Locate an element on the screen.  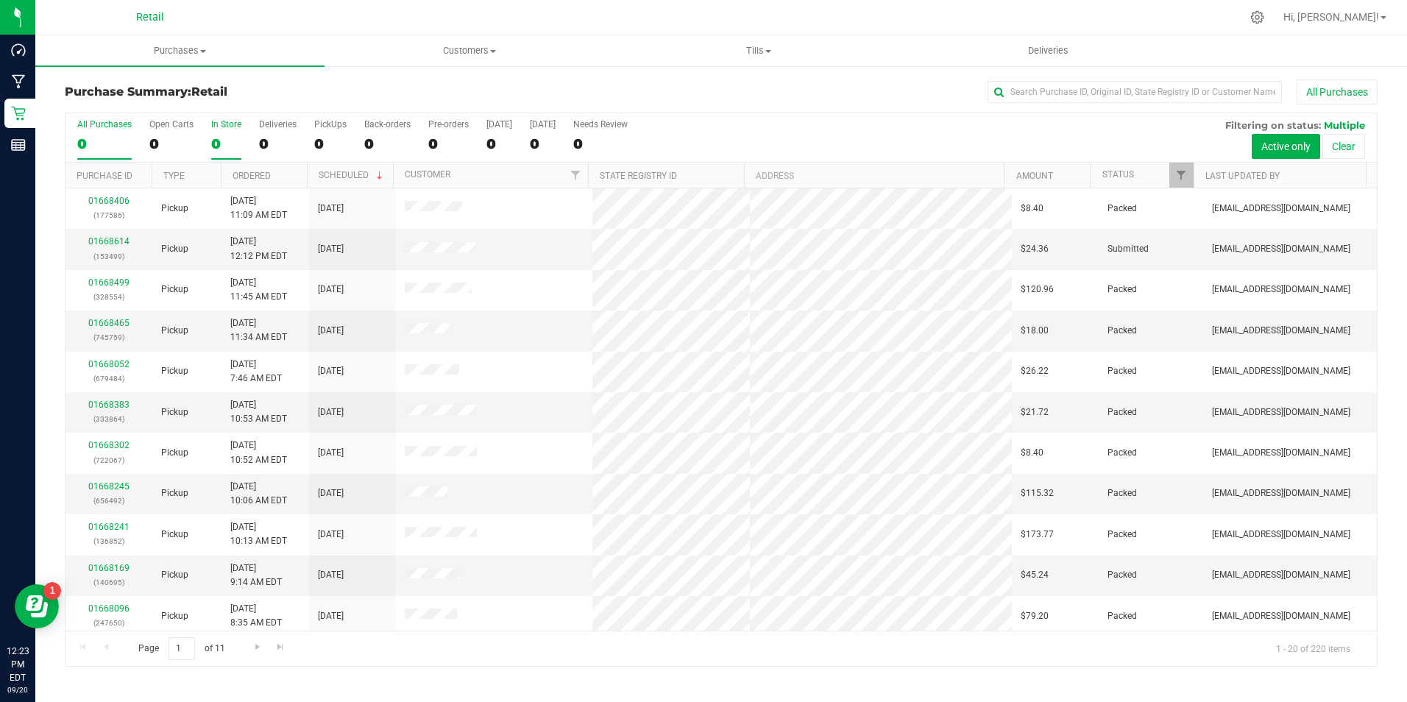
span: 1 is located at coordinates (9, 8).